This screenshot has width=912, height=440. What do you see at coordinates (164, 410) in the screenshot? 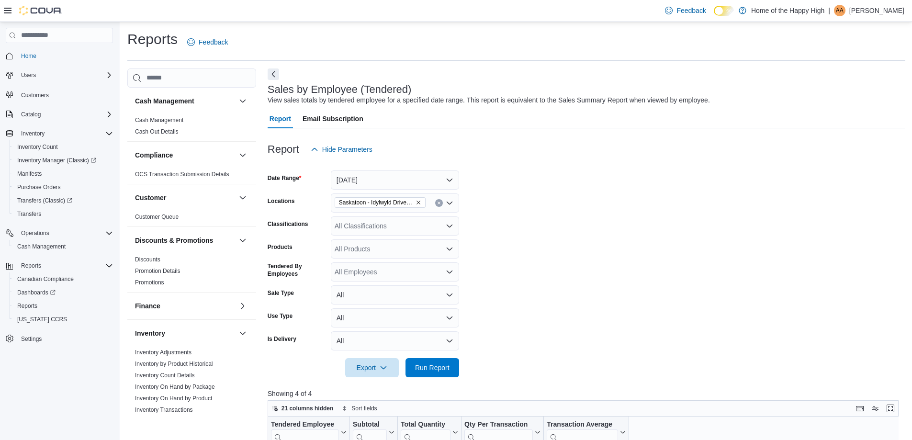
I see `a: Inventory Transactions` at bounding box center [164, 410].